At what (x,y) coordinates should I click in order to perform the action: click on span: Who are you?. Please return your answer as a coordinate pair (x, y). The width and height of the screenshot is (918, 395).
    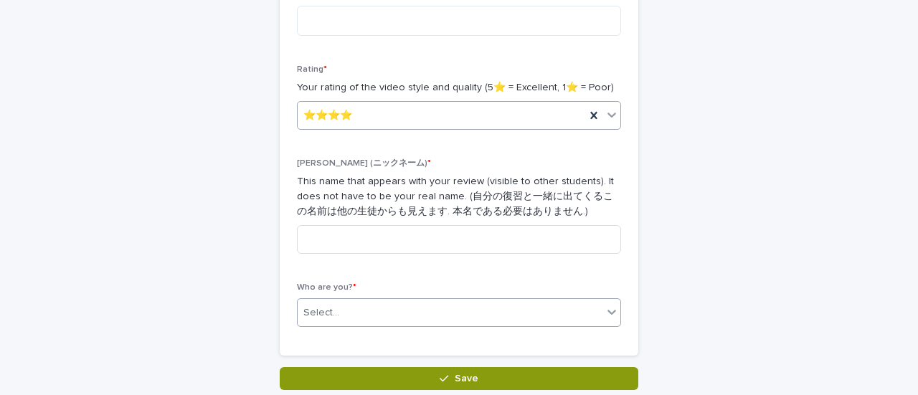
    Looking at the image, I should click on (326, 287).